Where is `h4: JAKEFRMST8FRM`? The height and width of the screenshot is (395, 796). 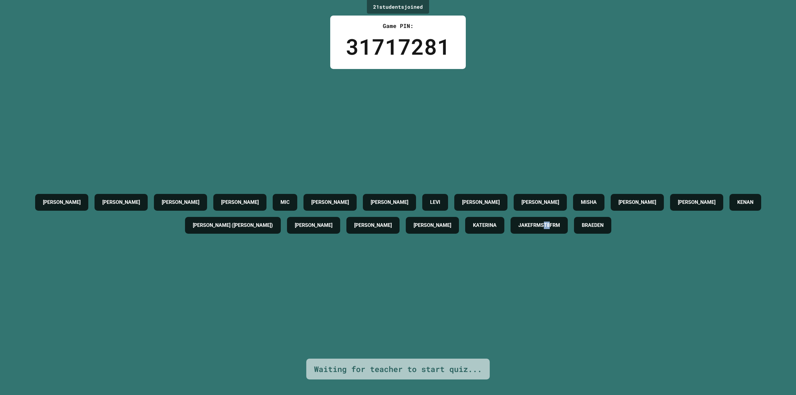
h4: JAKEFRMST8FRM is located at coordinates (539, 226).